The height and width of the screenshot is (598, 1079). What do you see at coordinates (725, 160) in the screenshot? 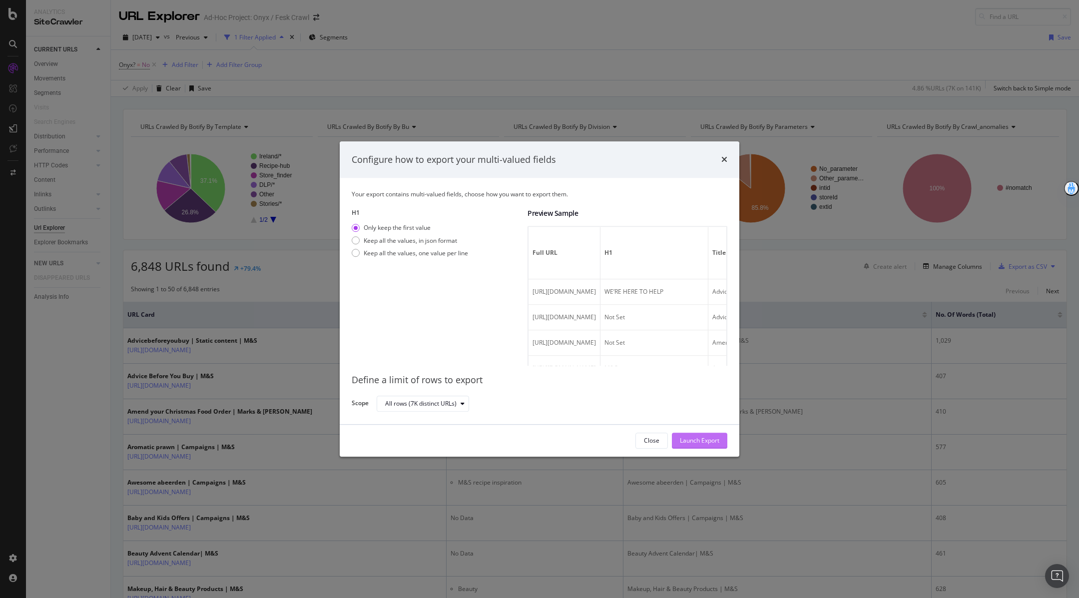
I see `div: times` at bounding box center [725, 160].